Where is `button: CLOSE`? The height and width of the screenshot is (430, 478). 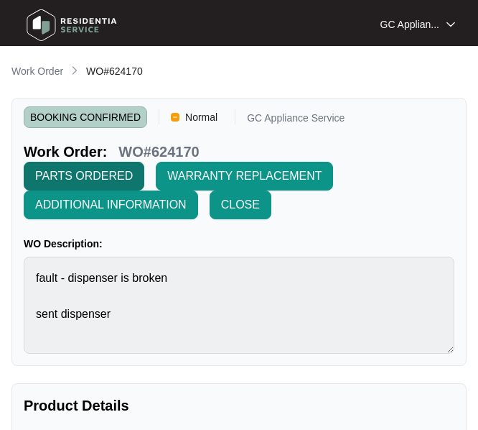 button: CLOSE is located at coordinates (241, 205).